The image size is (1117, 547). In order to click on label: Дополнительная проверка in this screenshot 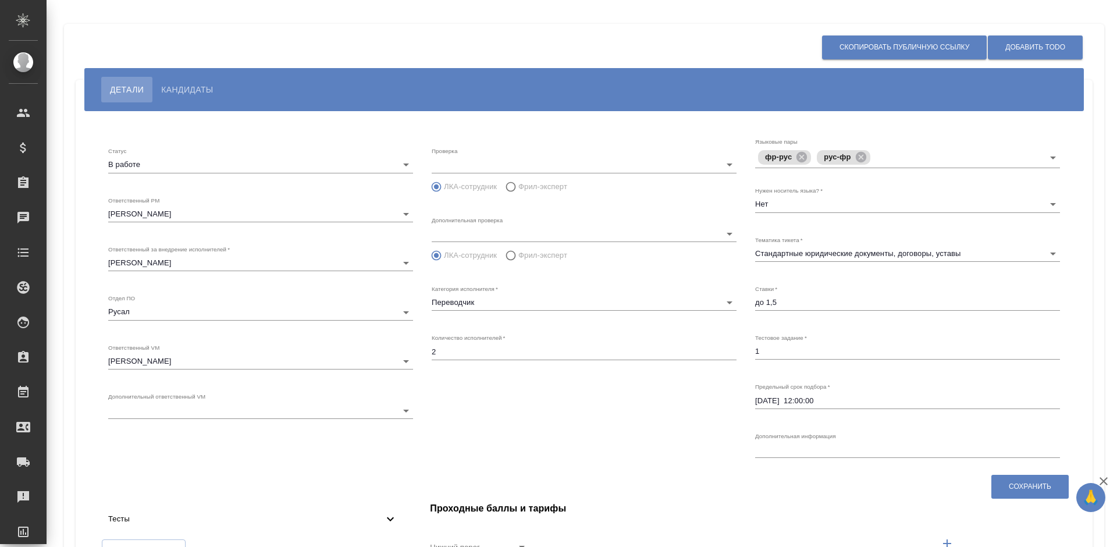, I will do `click(467, 220)`.